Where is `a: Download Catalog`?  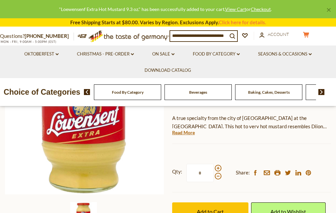
a: Download Catalog is located at coordinates (168, 71).